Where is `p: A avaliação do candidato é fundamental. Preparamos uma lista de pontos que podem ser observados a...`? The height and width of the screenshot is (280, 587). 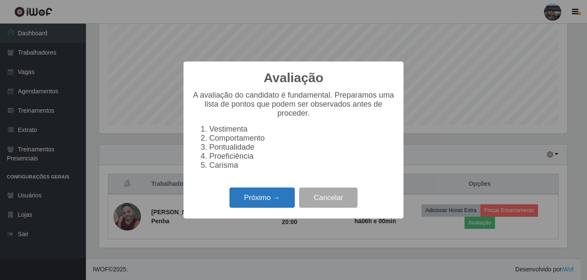 p: A avaliação do candidato é fundamental. Preparamos uma lista de pontos que podem ser observados a... is located at coordinates (294, 104).